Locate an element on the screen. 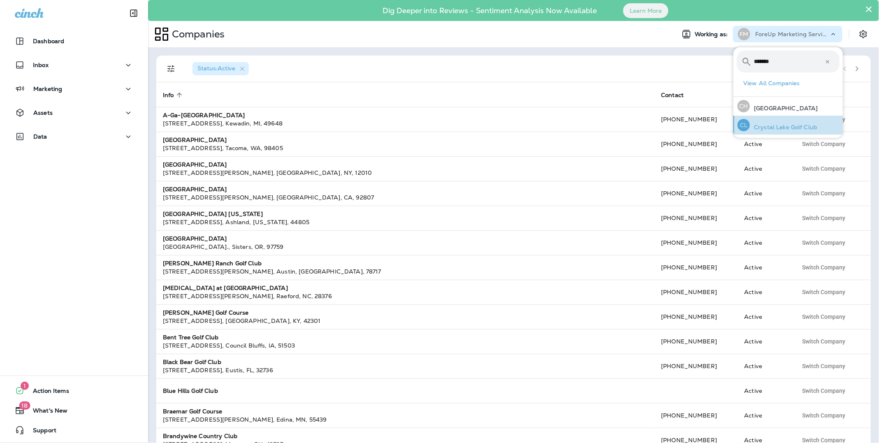 The height and width of the screenshot is (443, 879). p: Data is located at coordinates (40, 137).